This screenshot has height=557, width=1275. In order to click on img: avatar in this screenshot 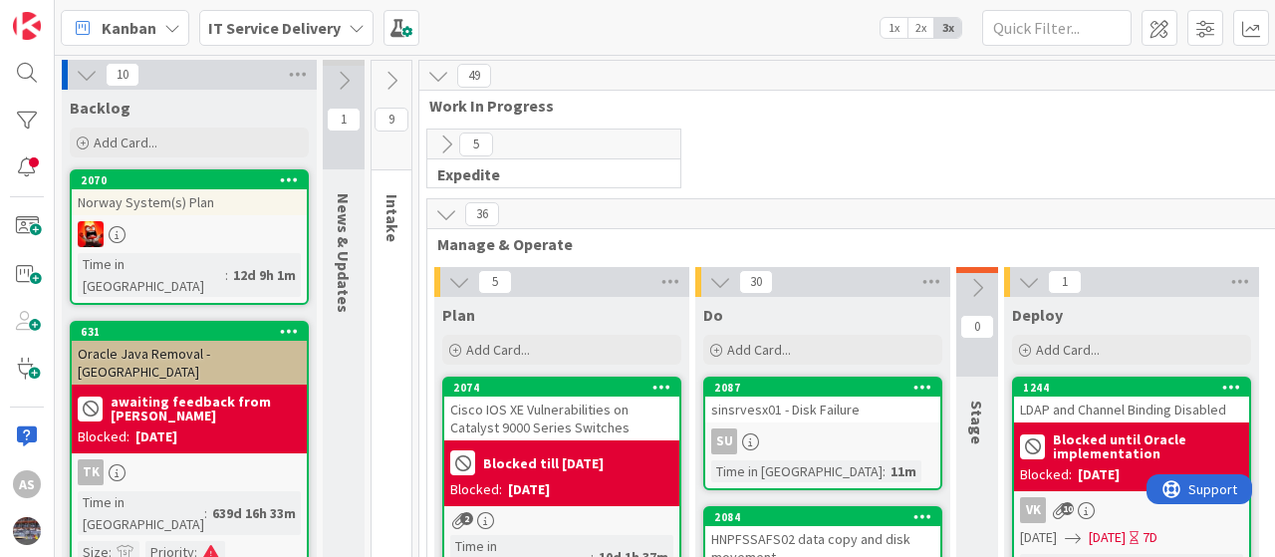, I will do `click(27, 531)`.